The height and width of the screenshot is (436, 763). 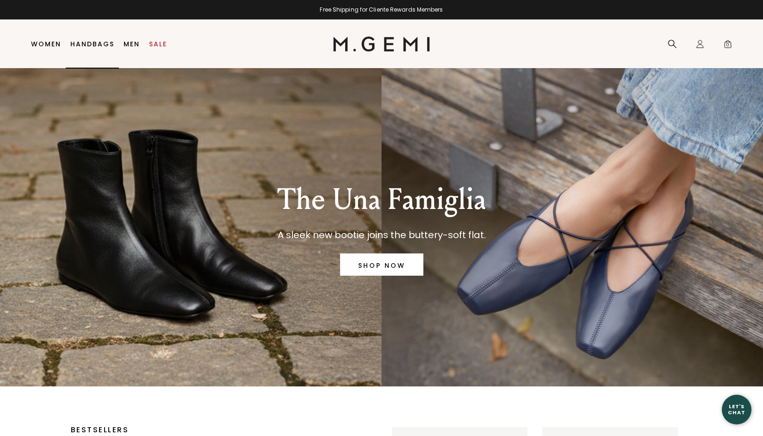 I want to click on span: 0, so click(x=728, y=46).